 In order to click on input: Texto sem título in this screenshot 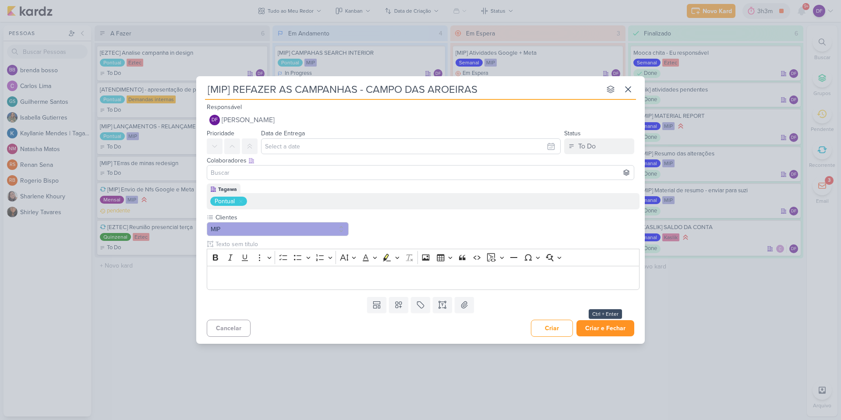, I will do `click(426, 244)`.